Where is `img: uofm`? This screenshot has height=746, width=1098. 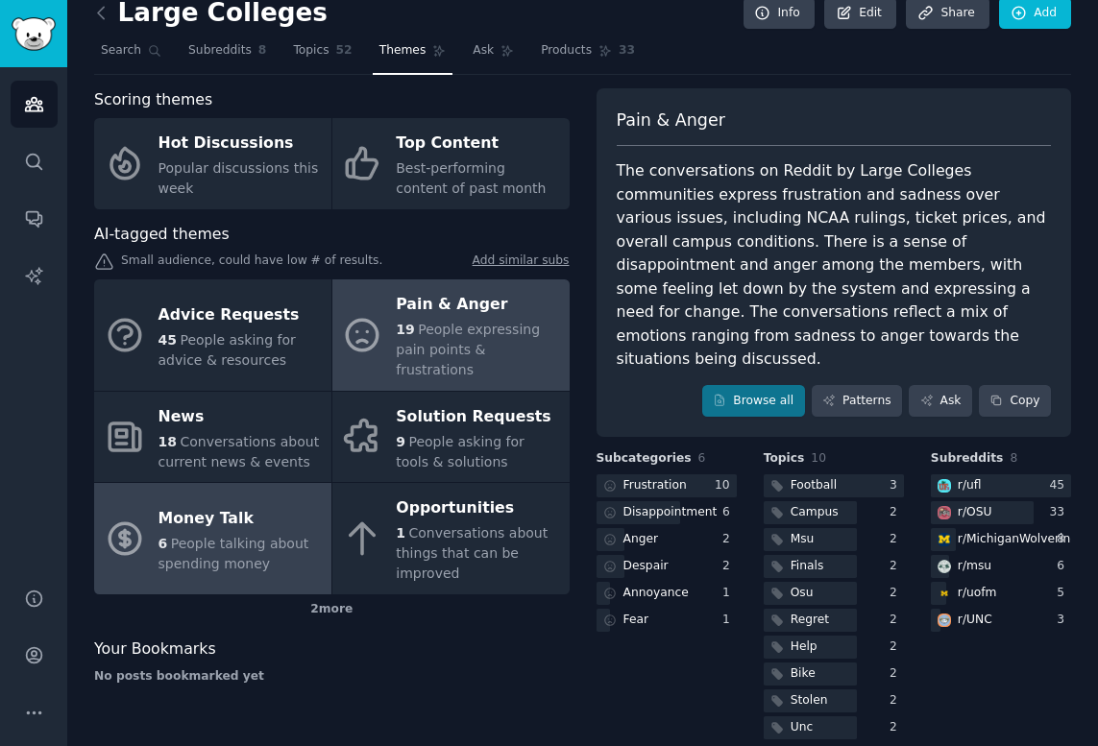 img: uofm is located at coordinates (944, 594).